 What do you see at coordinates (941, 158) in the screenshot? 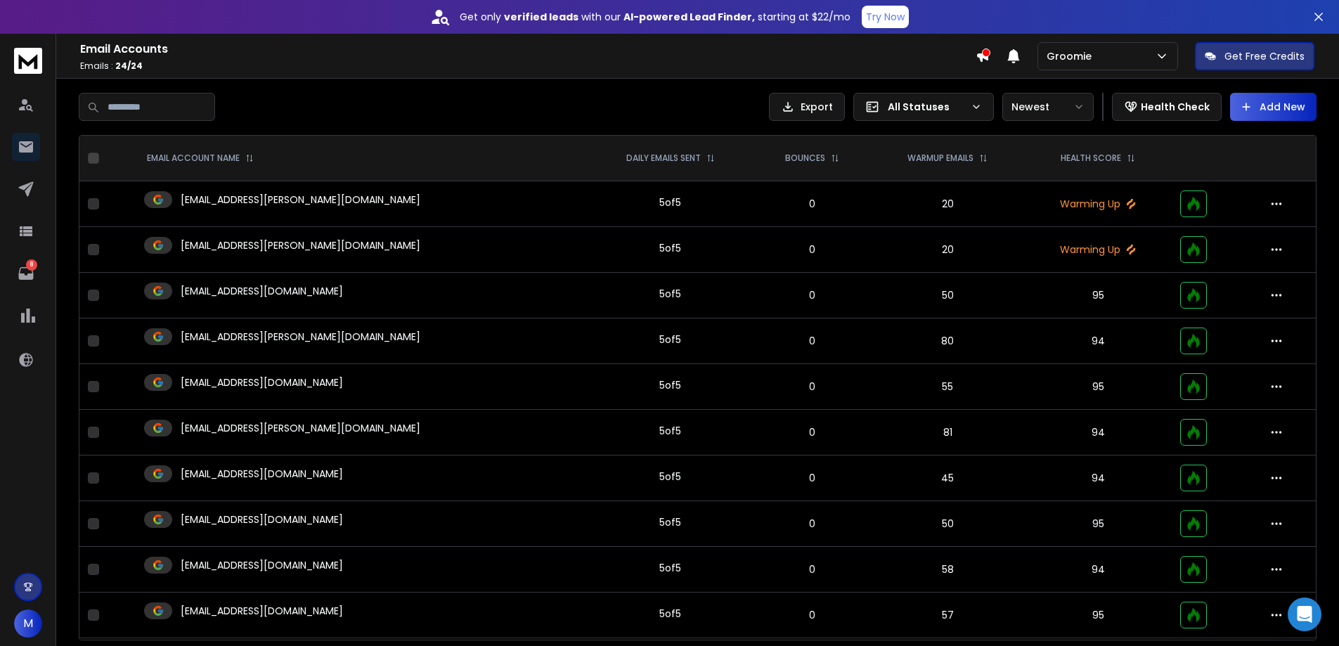
I see `p: WARMUP EMAILS` at bounding box center [941, 158].